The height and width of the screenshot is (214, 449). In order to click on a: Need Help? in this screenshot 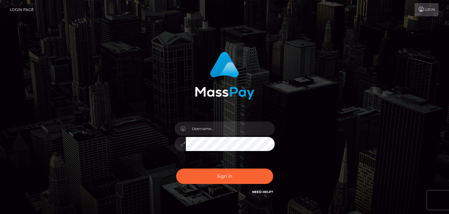, I will do `click(263, 192)`.